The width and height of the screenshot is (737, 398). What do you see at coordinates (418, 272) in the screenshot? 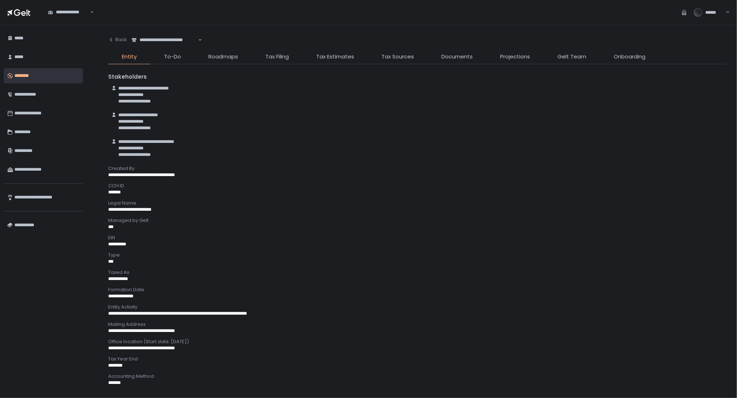
I see `div: Taxed As` at bounding box center [418, 272].